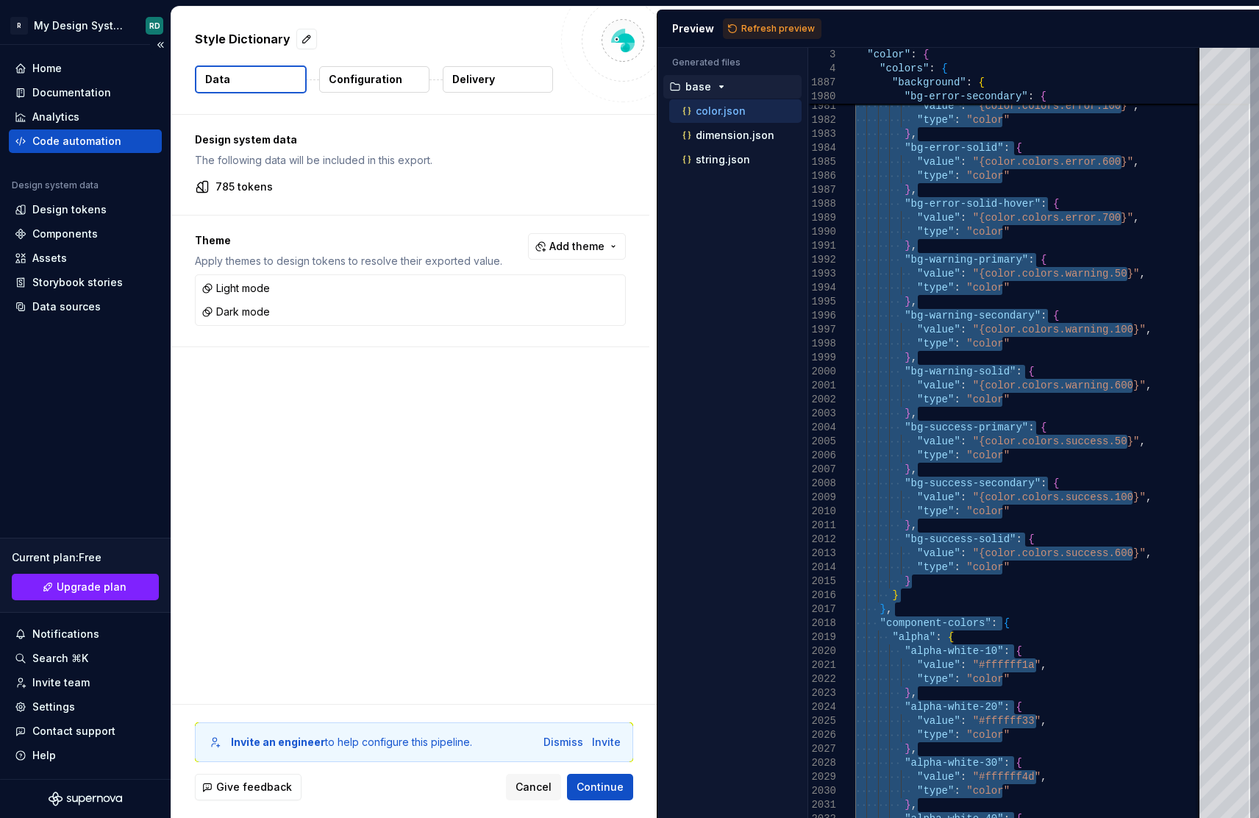 The width and height of the screenshot is (1259, 818). Describe the element at coordinates (606, 742) in the screenshot. I see `div: Invite` at that location.